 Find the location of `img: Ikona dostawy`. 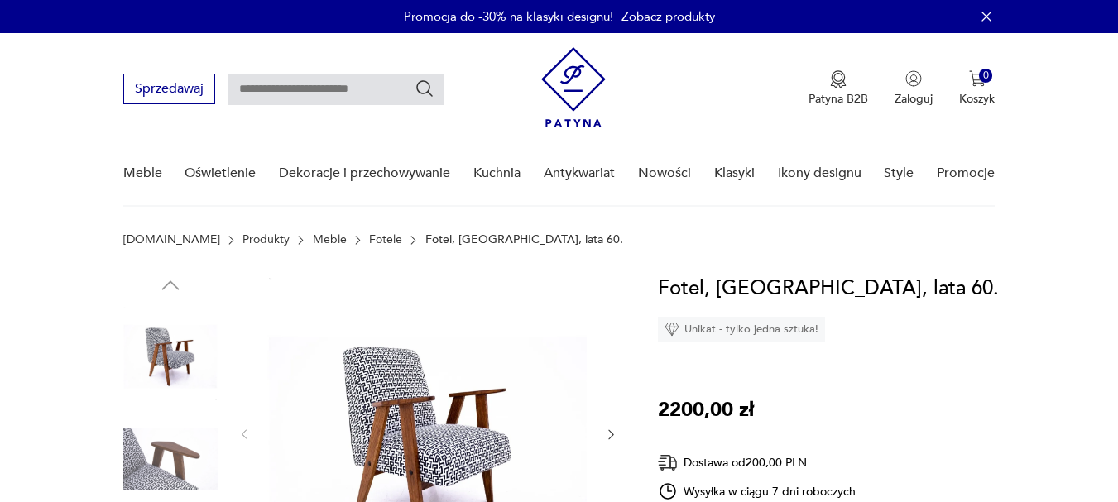

img: Ikona dostawy is located at coordinates (668, 462).